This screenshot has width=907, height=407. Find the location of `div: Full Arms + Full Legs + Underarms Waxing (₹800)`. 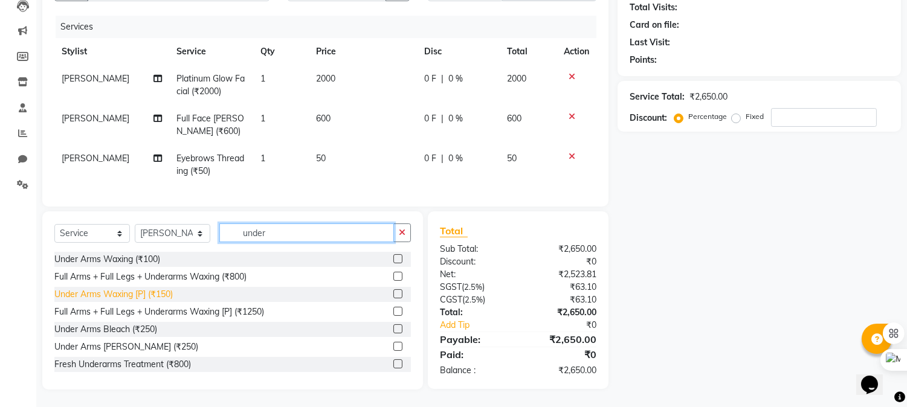

div: Full Arms + Full Legs + Underarms Waxing (₹800) is located at coordinates (150, 277).